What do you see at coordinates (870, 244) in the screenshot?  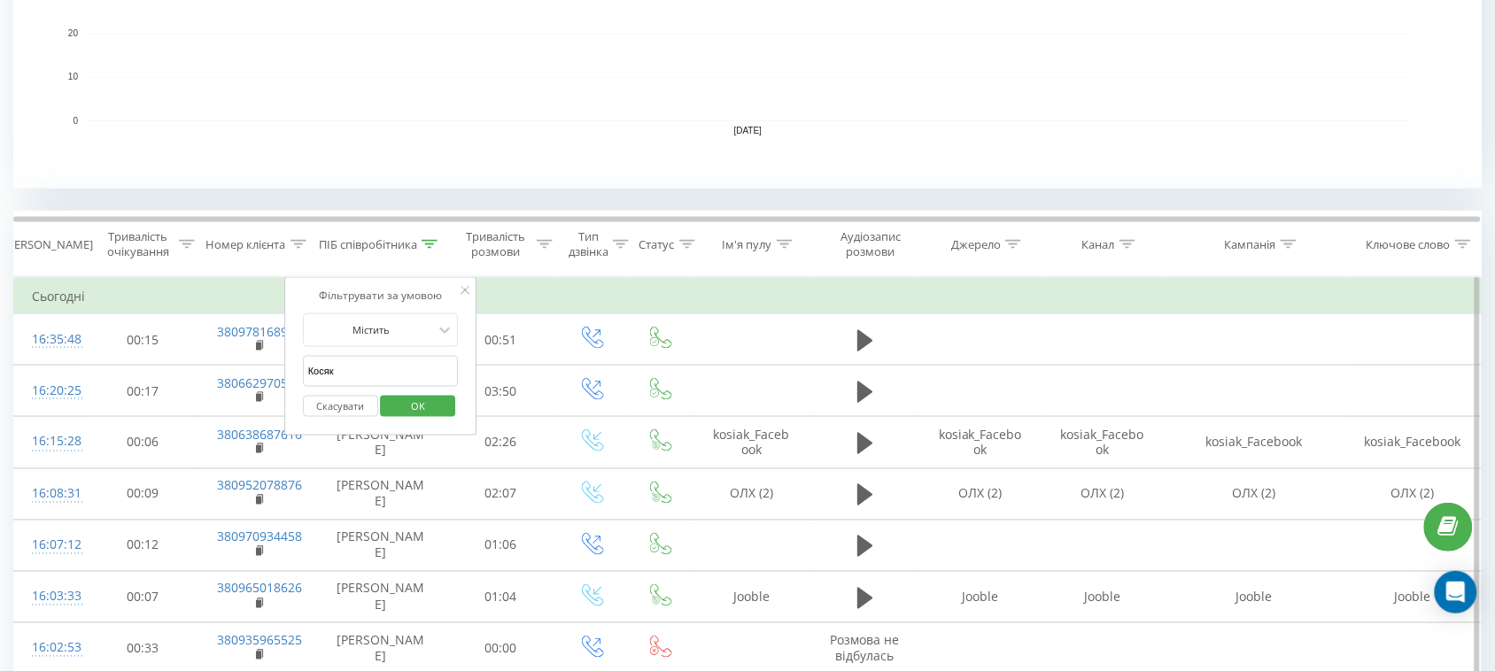 I see `div: Аудіозапис розмови` at bounding box center [870, 244].